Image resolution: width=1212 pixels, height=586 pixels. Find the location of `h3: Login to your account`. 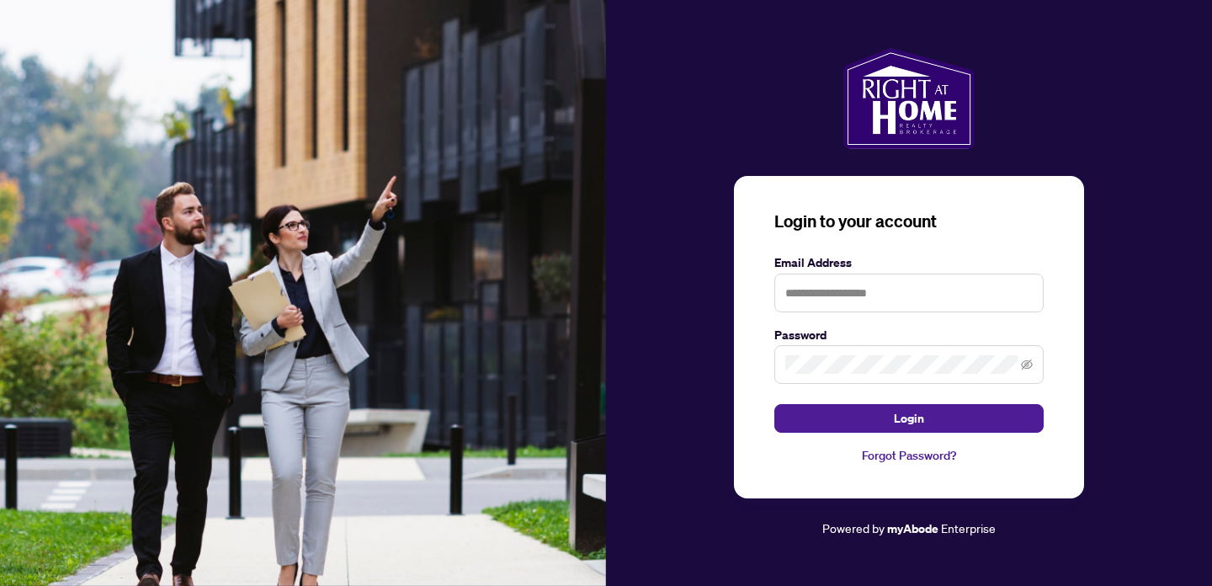

h3: Login to your account is located at coordinates (909, 221).